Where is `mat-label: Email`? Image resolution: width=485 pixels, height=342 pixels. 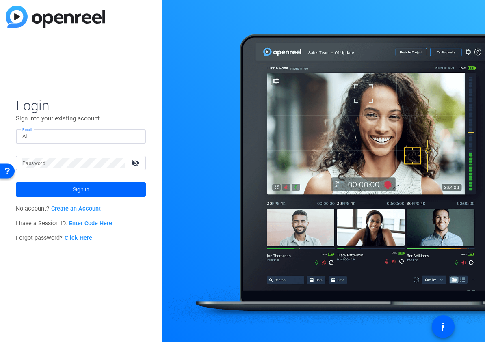 mat-label: Email is located at coordinates (27, 130).